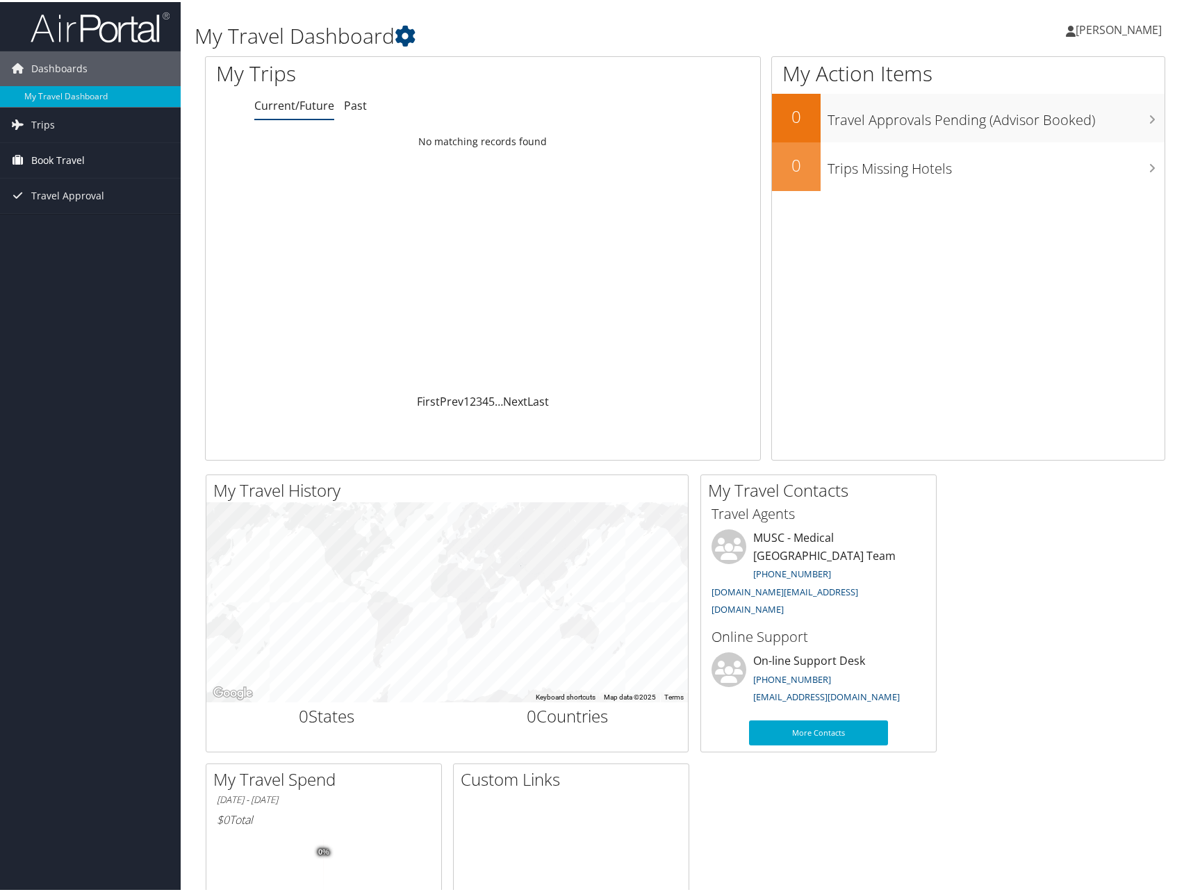 Image resolution: width=1184 pixels, height=892 pixels. What do you see at coordinates (538, 400) in the screenshot?
I see `a: Last` at bounding box center [538, 400].